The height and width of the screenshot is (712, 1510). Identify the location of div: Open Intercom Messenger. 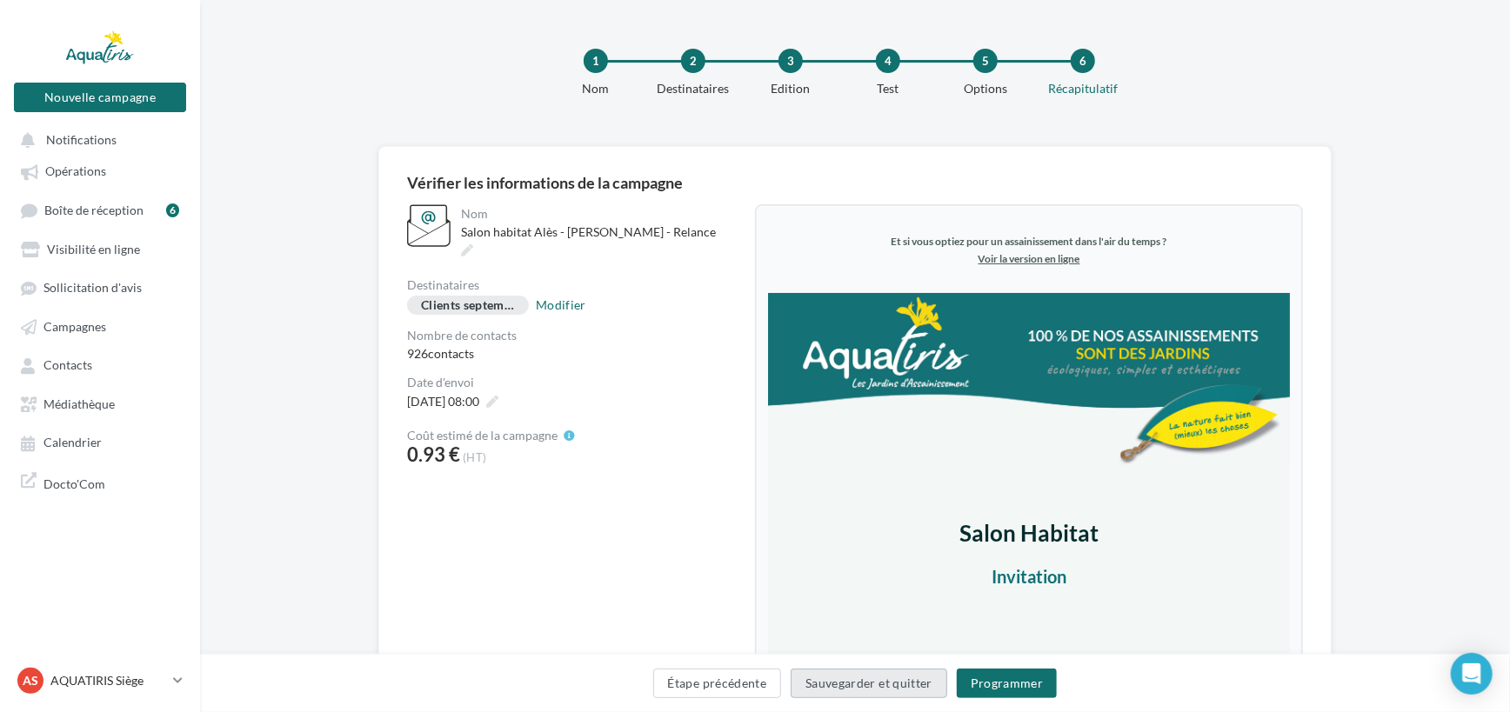
(1472, 674).